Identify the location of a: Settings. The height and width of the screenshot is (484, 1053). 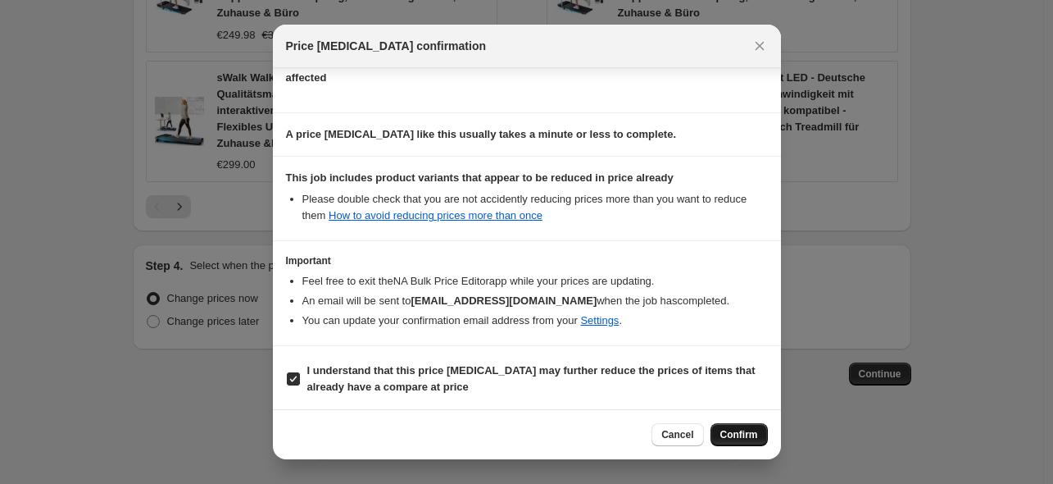
(599, 320).